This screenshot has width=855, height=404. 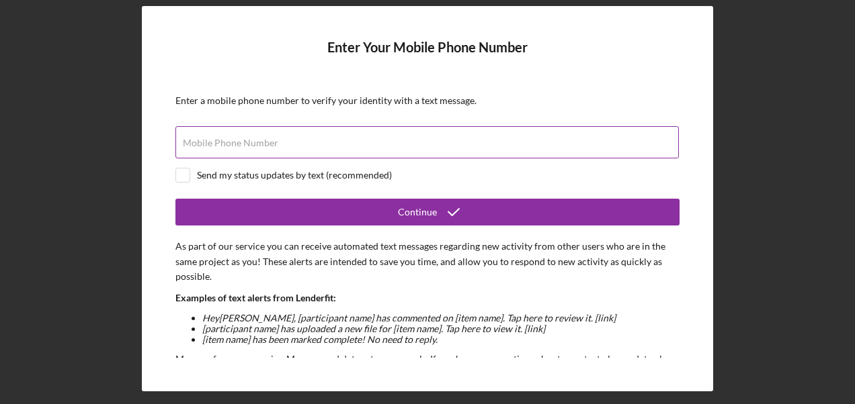 I want to click on li: [item name] has been marked complete! No need to reply., so click(x=441, y=340).